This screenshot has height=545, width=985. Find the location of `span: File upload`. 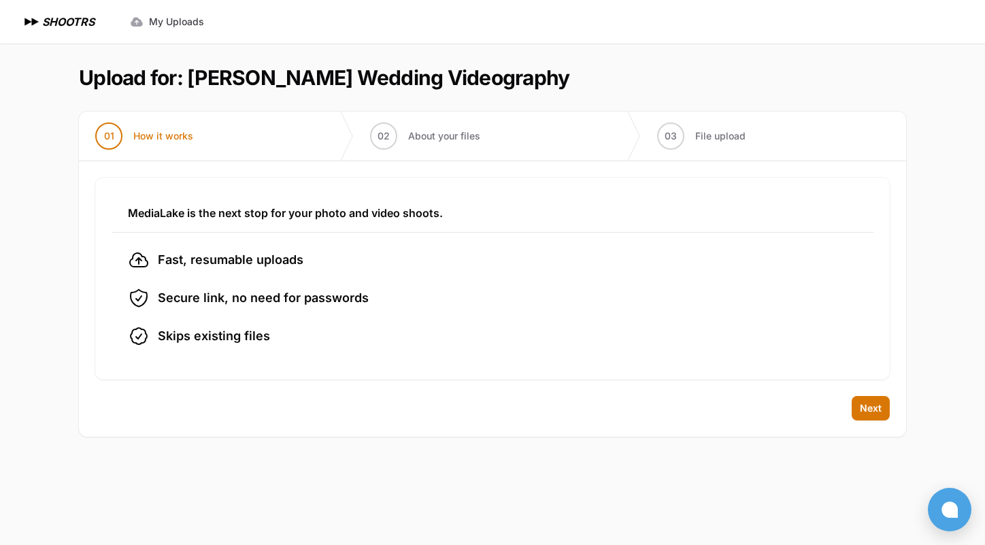

span: File upload is located at coordinates (720, 136).